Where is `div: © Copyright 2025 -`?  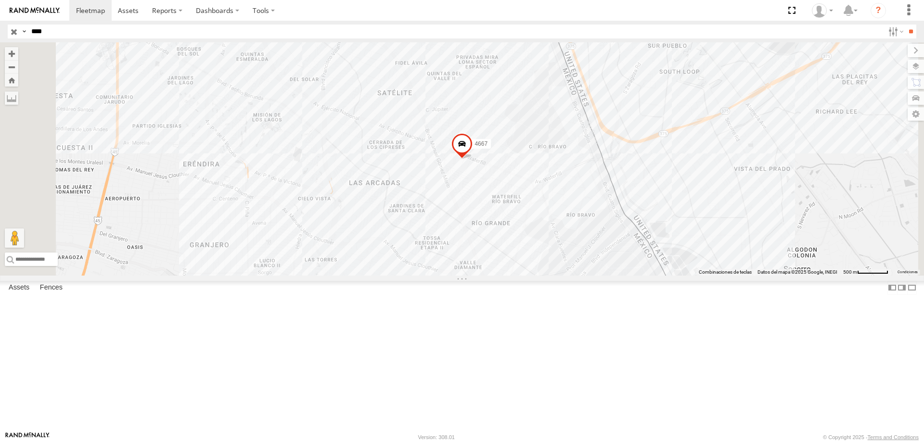 div: © Copyright 2025 - is located at coordinates (871, 437).